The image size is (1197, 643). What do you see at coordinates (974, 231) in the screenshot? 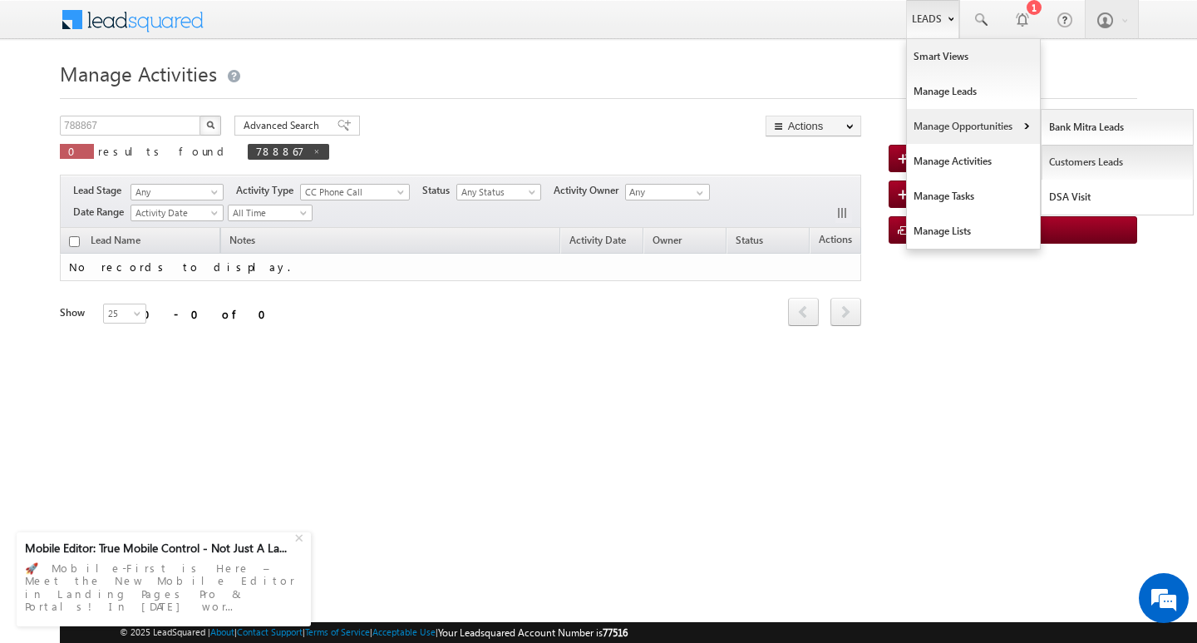
I see `a: Manage Lists` at bounding box center [974, 231].